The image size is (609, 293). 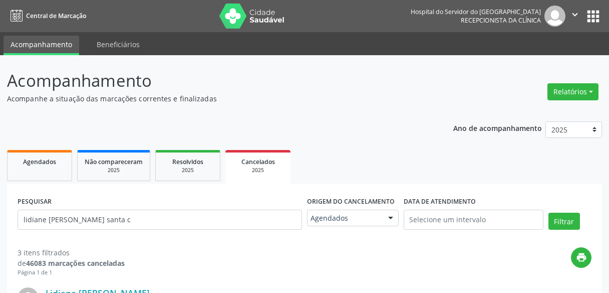 I want to click on div: Página 1 de 1, so click(x=71, y=272).